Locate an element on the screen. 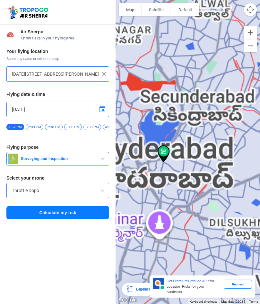 This screenshot has width=260, height=304. h3: Select your drone is located at coordinates (58, 178).